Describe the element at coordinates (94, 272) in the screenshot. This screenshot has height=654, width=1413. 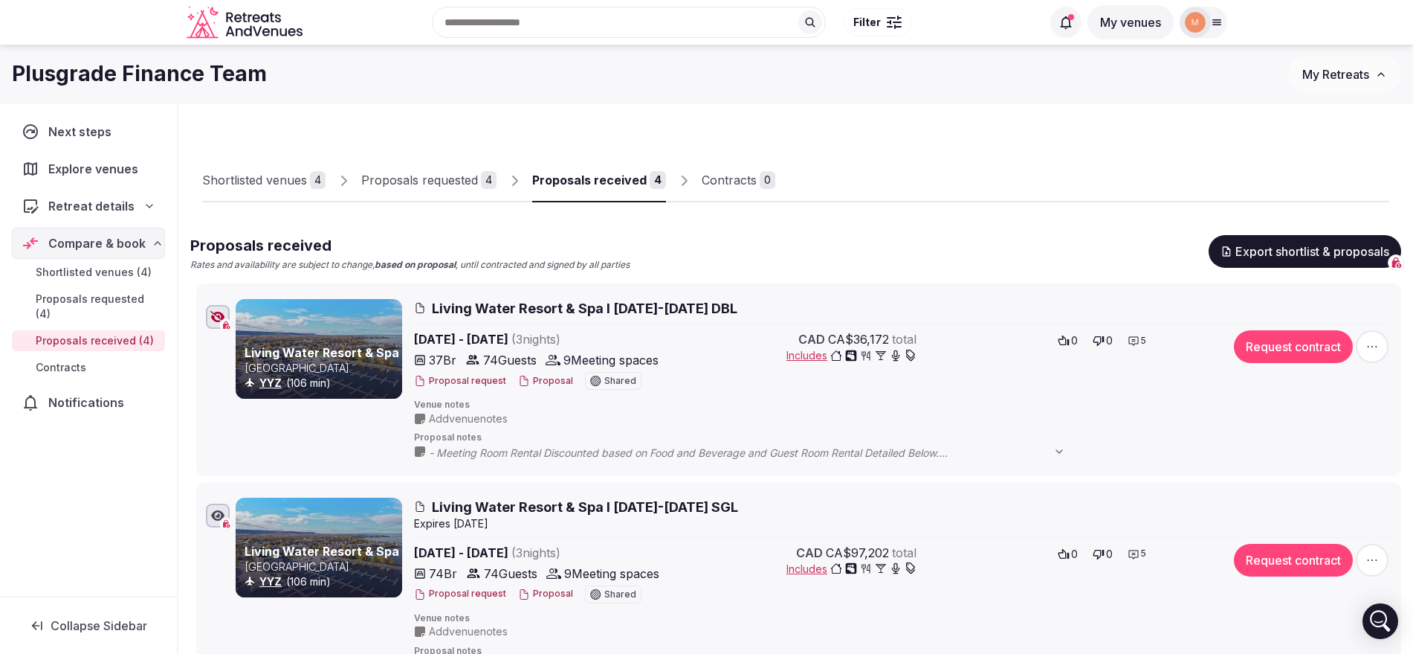
I see `span: Shortlisted venues (4)` at that location.